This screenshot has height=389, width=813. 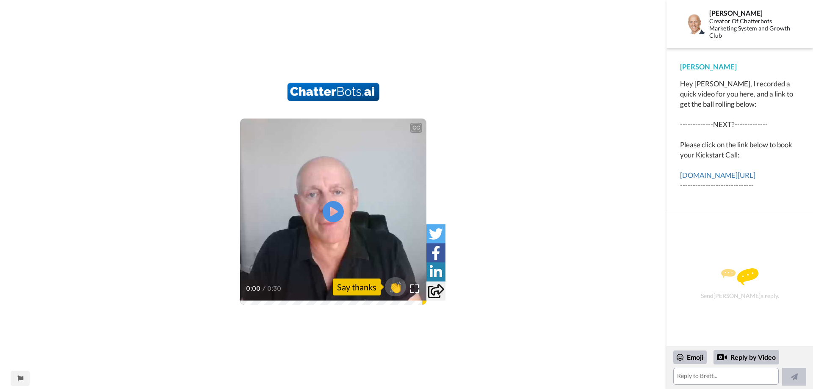 What do you see at coordinates (274, 289) in the screenshot?
I see `span: 0:30` at bounding box center [274, 289].